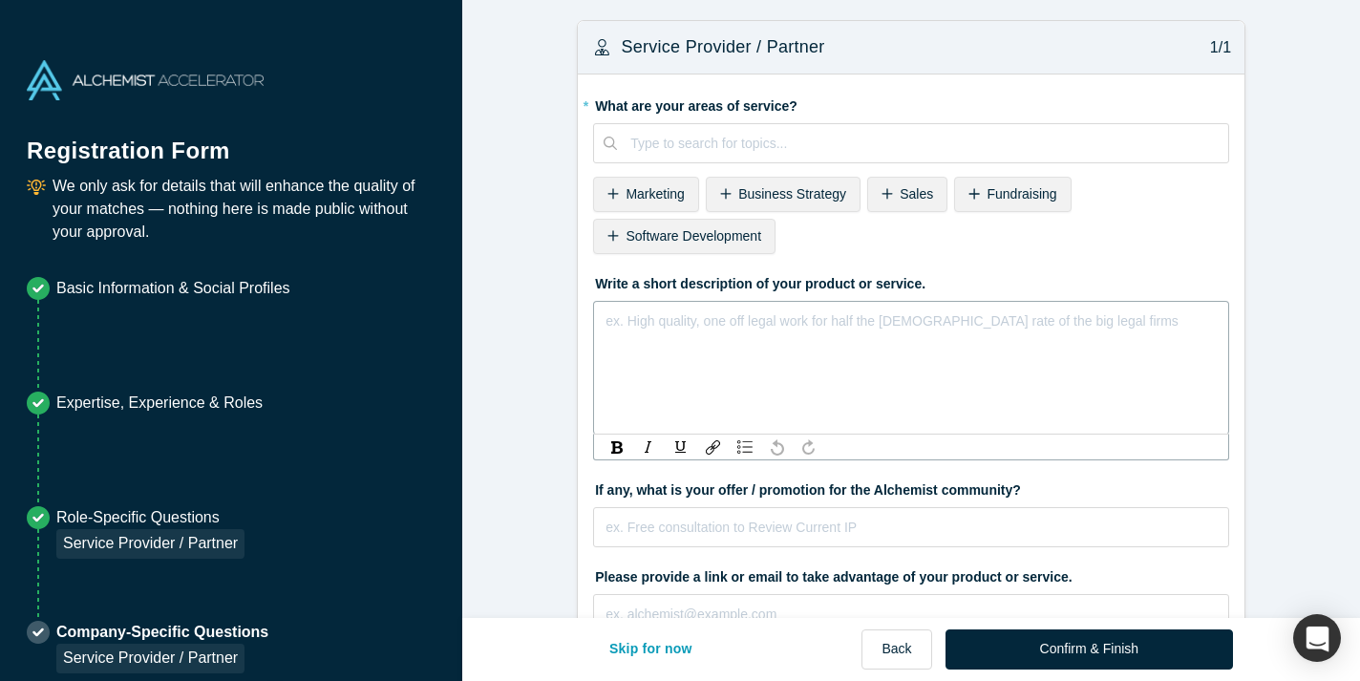 This screenshot has width=1360, height=681. What do you see at coordinates (911, 487) in the screenshot?
I see `label: If any, what is your offer / promotion for the Alchemist community?` at bounding box center [911, 487].